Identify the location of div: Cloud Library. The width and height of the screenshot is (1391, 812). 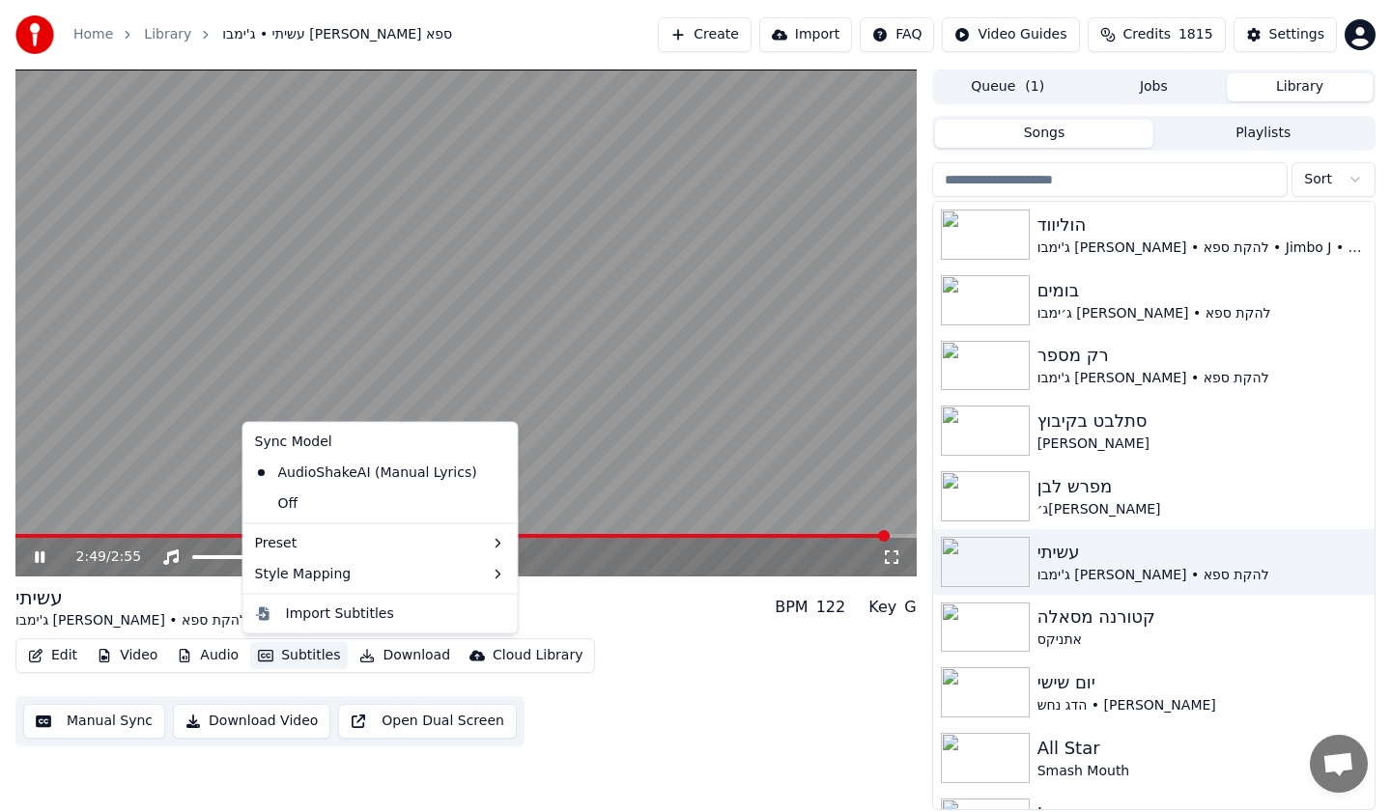
(537, 656).